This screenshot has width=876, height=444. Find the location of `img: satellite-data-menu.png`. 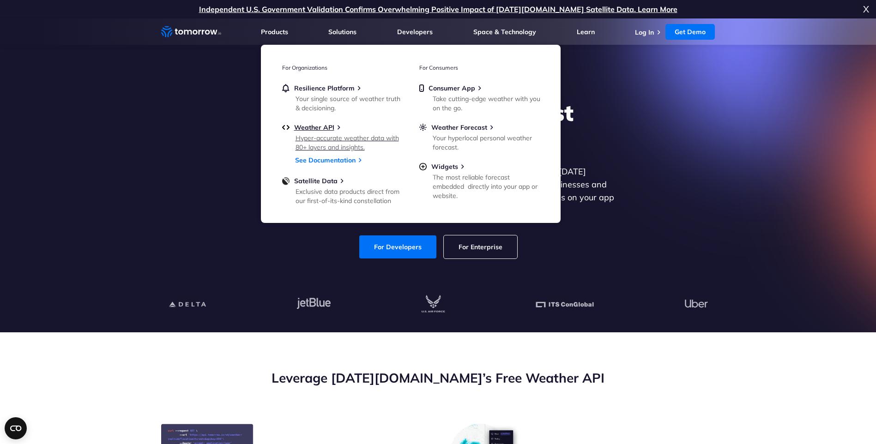

img: satellite-data-menu.png is located at coordinates (286, 181).